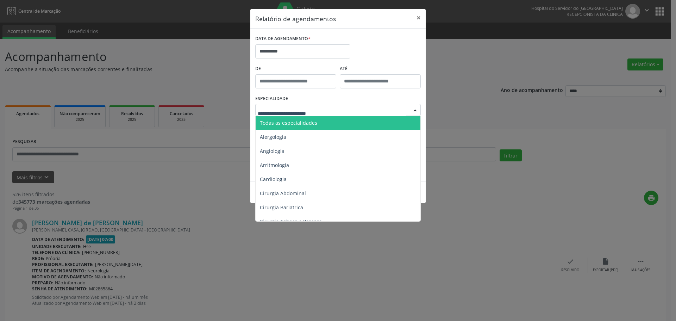  I want to click on span: Cardiologia, so click(273, 179).